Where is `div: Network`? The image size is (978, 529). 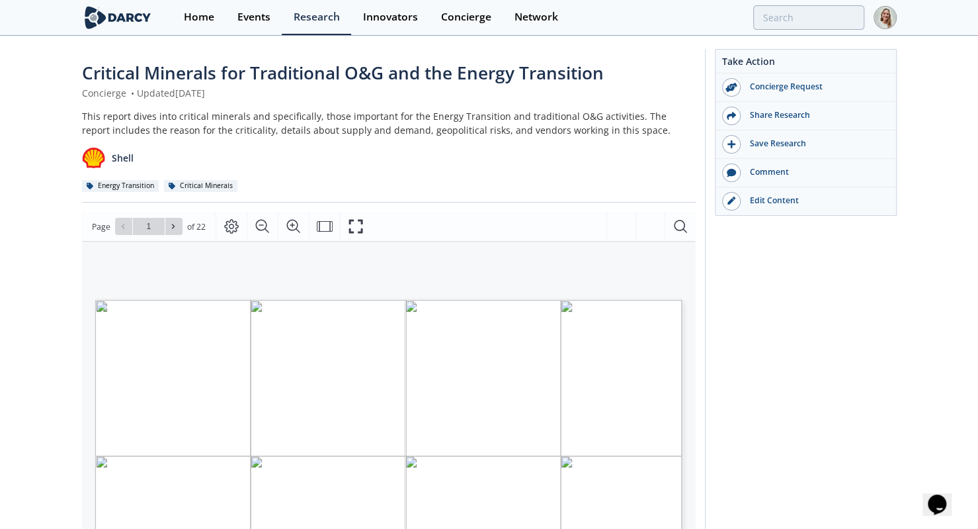 div: Network is located at coordinates (537, 17).